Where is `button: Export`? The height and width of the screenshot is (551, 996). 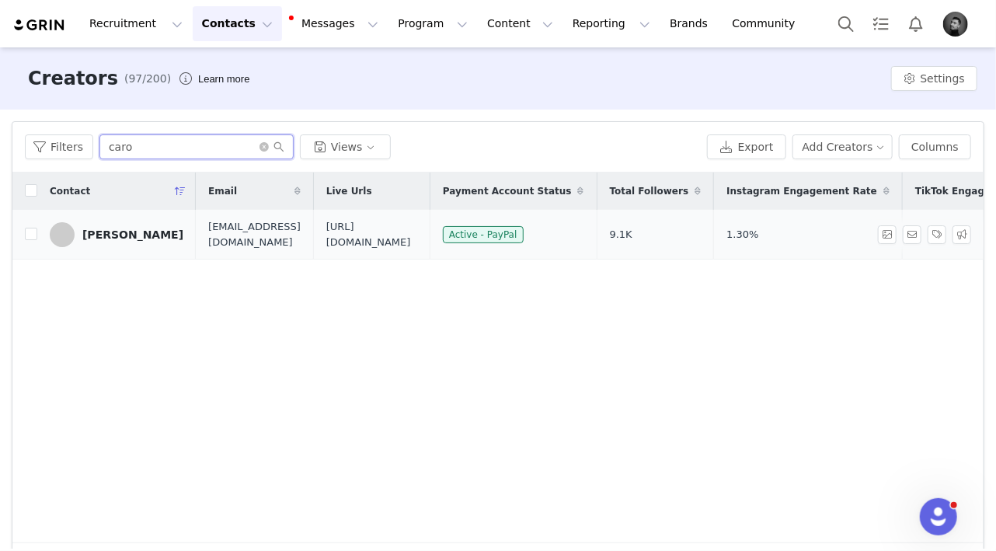
button: Export is located at coordinates (746, 147).